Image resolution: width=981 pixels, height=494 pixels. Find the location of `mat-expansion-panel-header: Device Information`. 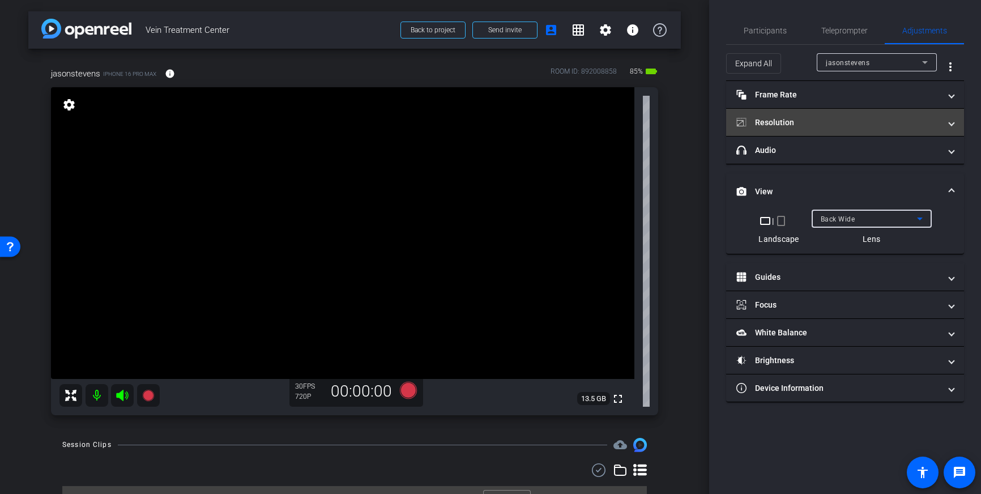

mat-expansion-panel-header: Device Information is located at coordinates (845, 388).